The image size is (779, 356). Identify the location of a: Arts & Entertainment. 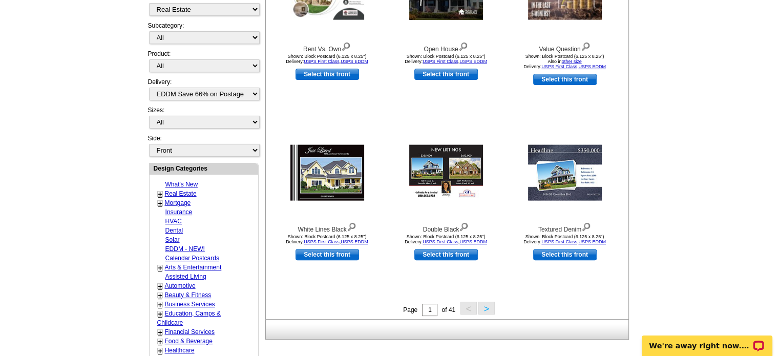
(193, 267).